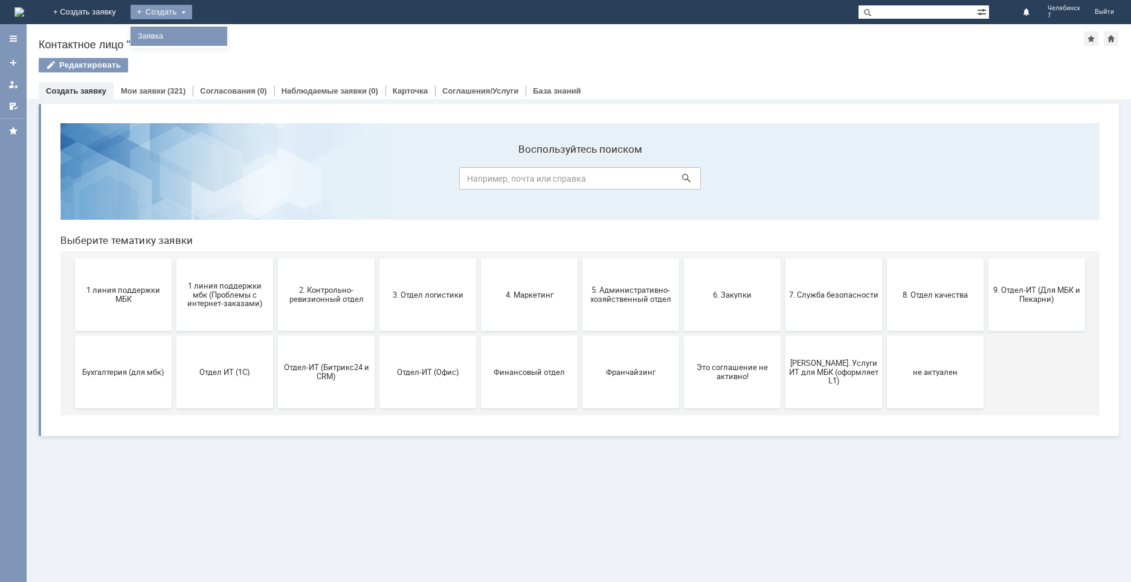  What do you see at coordinates (884, 181) in the screenshot?
I see `button: 8. Отдел качества` at bounding box center [884, 181].